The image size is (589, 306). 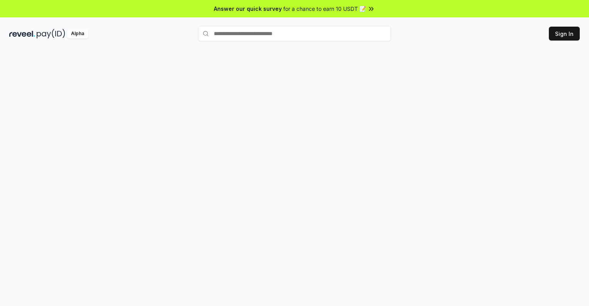 What do you see at coordinates (564, 34) in the screenshot?
I see `button: Sign In` at bounding box center [564, 34].